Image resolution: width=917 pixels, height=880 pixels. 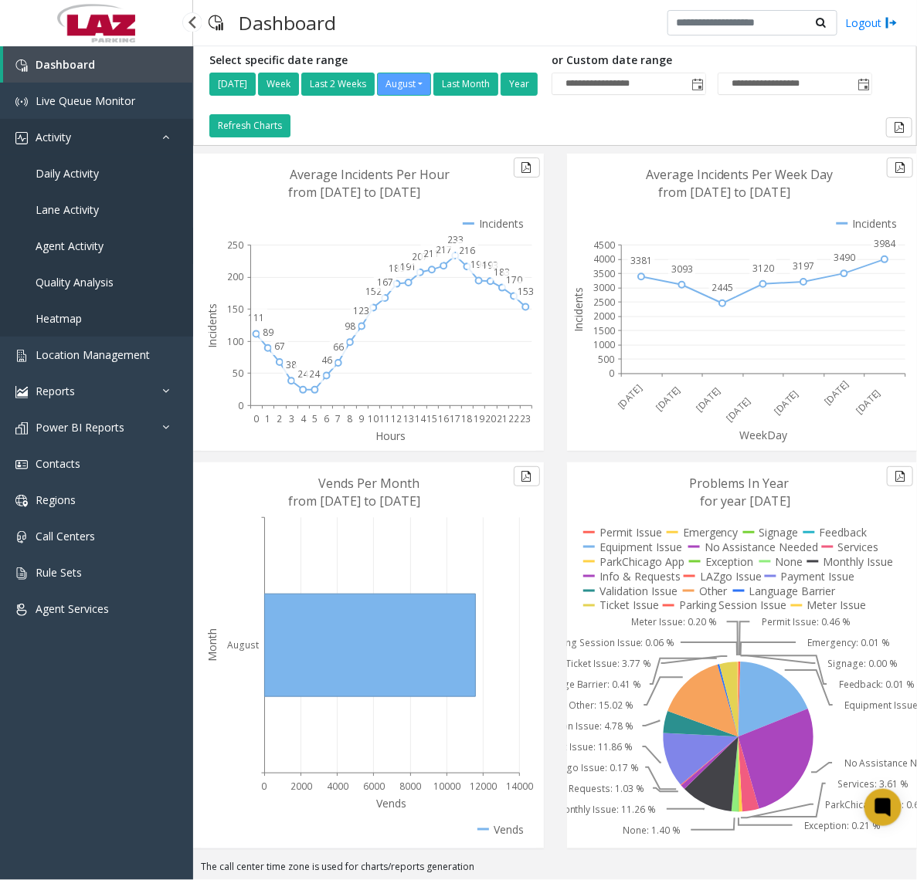 What do you see at coordinates (479, 264) in the screenshot?
I see `text: 194` at bounding box center [479, 264].